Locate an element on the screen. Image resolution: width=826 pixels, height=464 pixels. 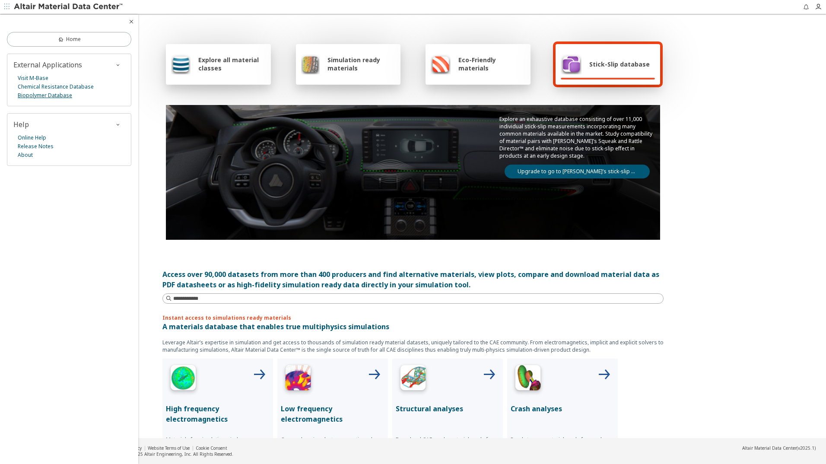
a: Visit M-Base is located at coordinates (33, 78).